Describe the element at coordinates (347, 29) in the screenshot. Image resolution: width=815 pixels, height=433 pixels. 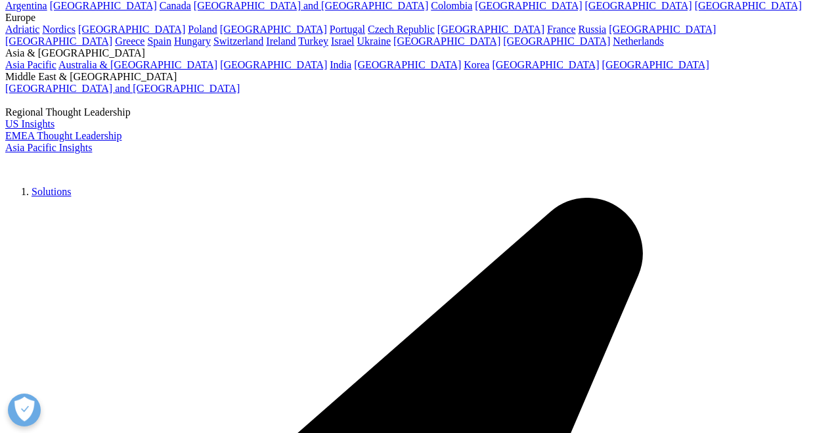
I see `a: Portugal` at that location.